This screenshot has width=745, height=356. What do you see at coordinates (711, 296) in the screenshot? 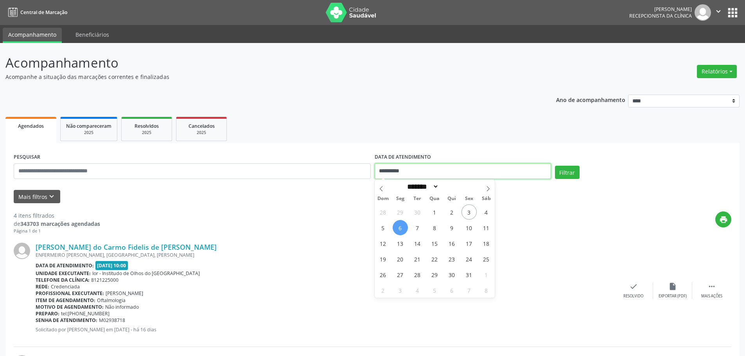
I see `div: Mais ações` at bounding box center [711, 296].